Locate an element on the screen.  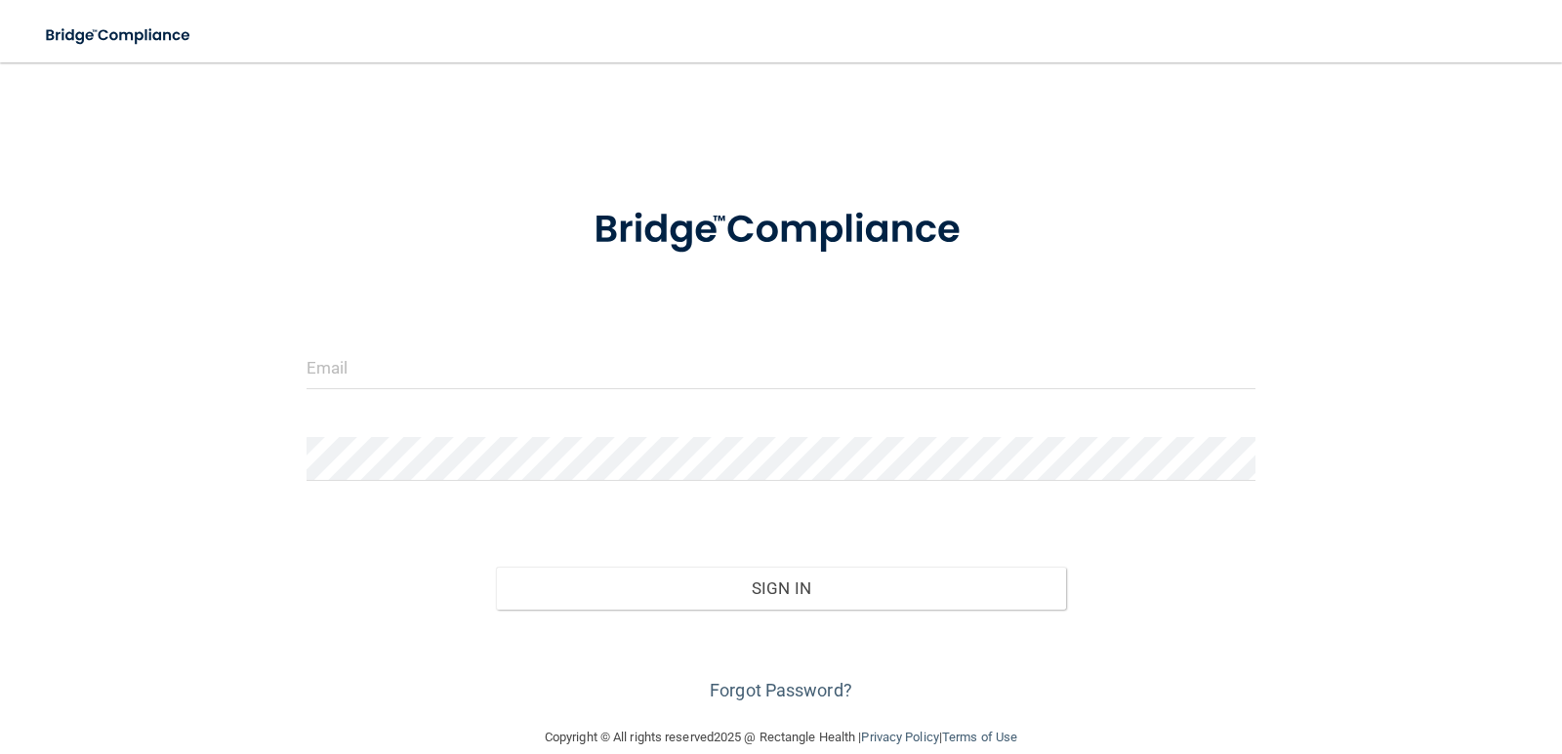
a: Terms of Use is located at coordinates (979, 737).